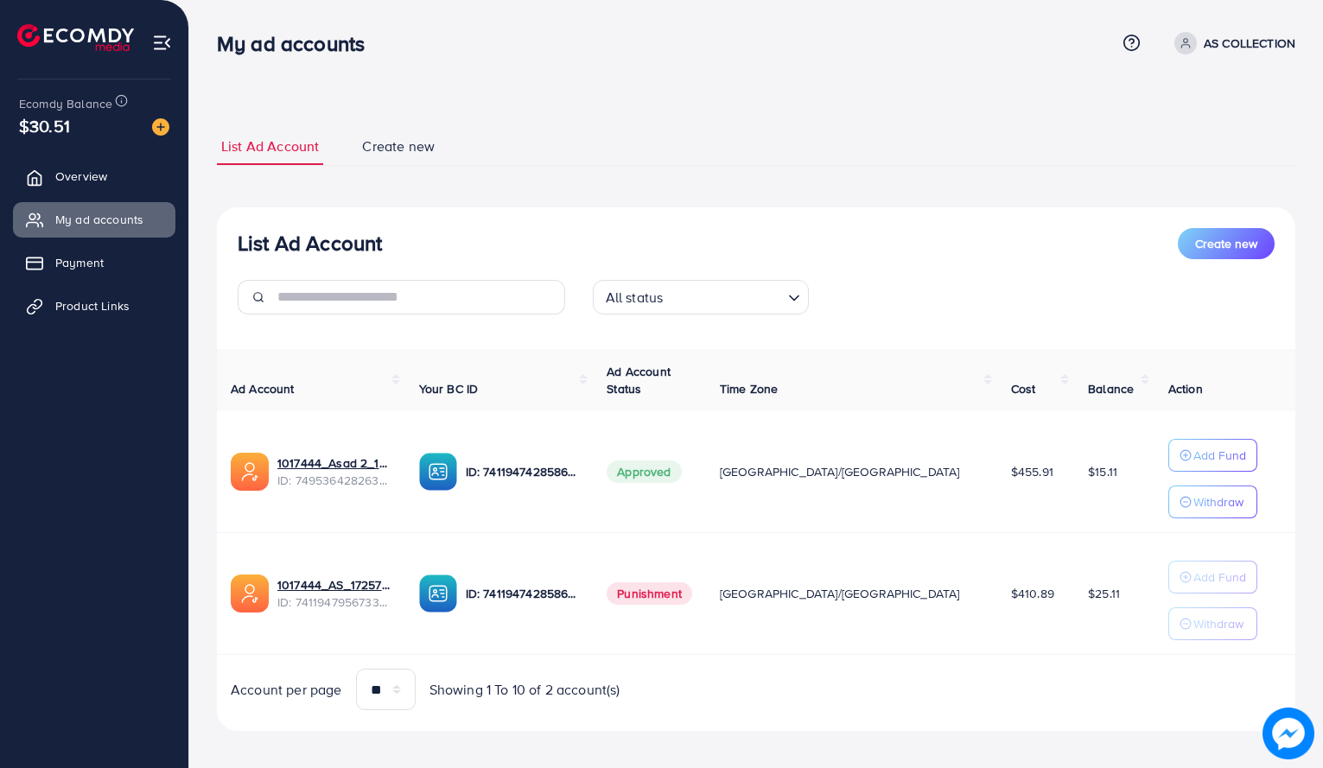 The width and height of the screenshot is (1323, 768). What do you see at coordinates (81, 176) in the screenshot?
I see `span: Overview` at bounding box center [81, 176].